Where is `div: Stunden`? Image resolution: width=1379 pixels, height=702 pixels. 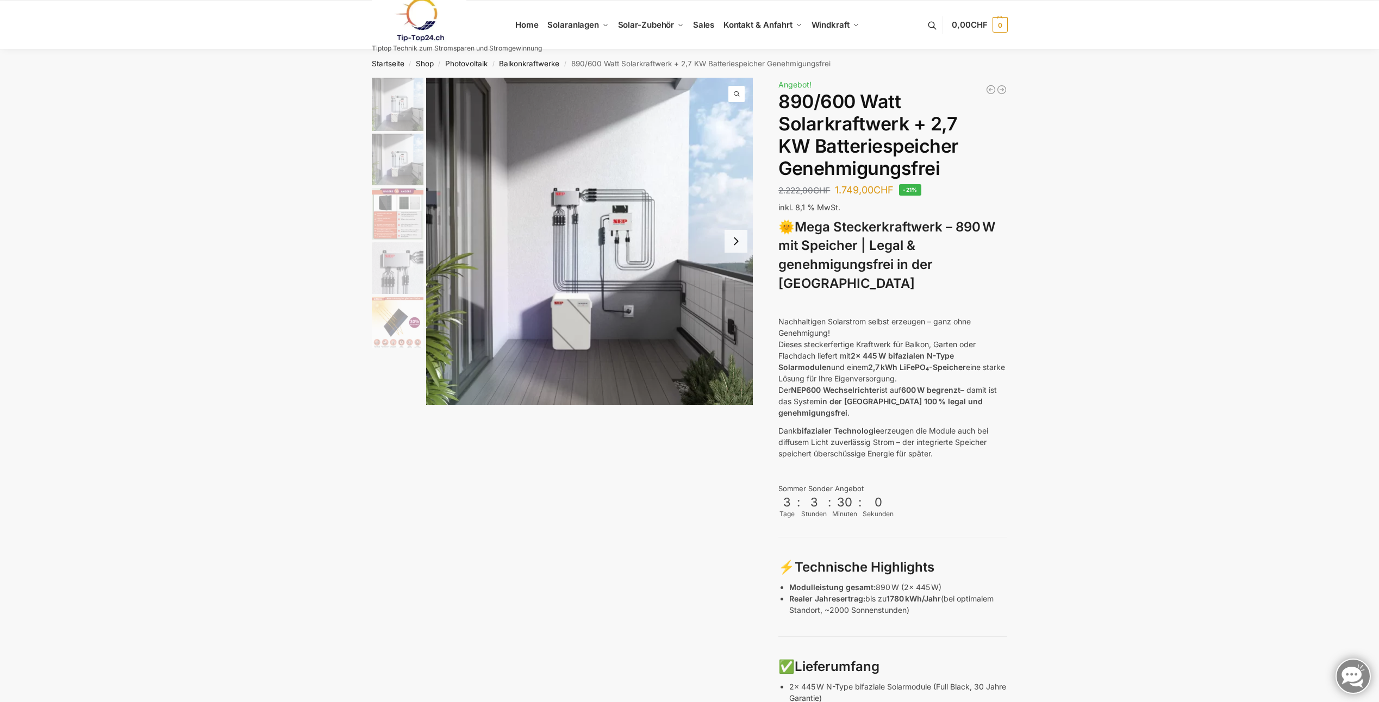 div: Stunden is located at coordinates (813, 514).